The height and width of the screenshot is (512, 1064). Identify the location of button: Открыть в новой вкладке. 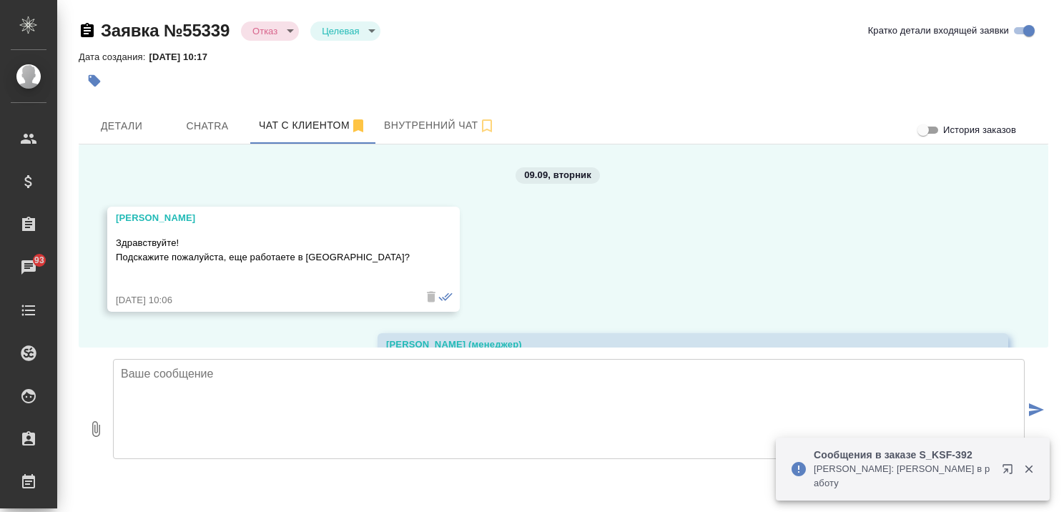
(1011, 472).